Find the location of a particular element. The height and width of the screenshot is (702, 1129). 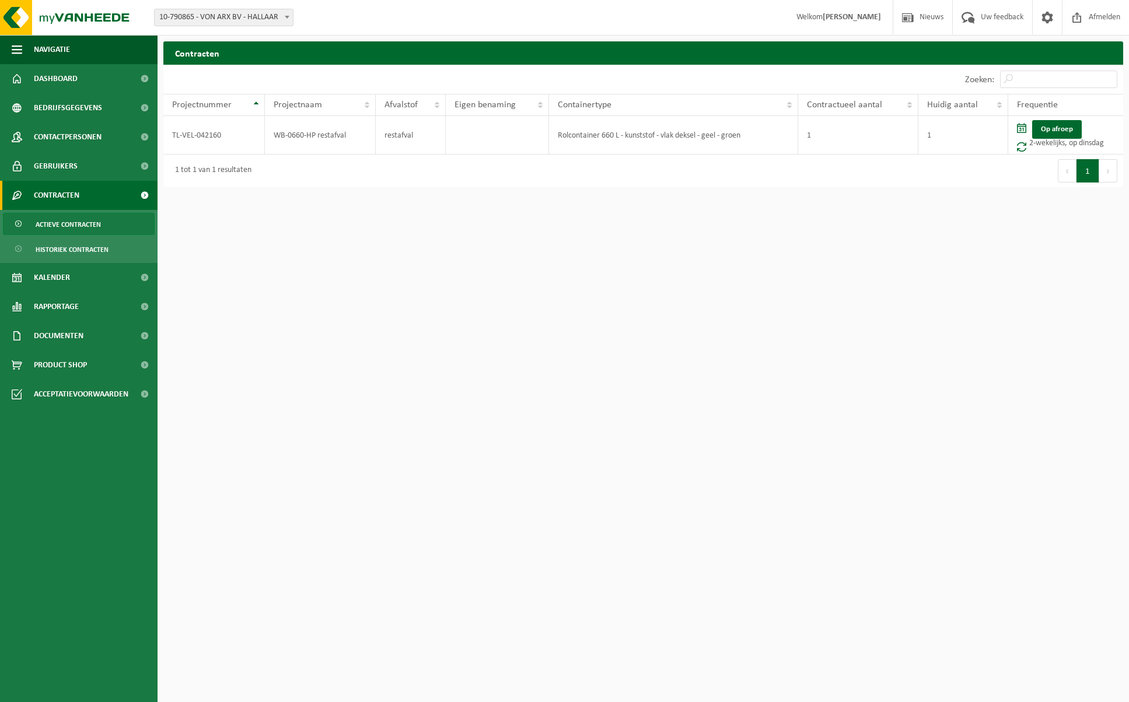

h2: Contracten is located at coordinates (643, 52).